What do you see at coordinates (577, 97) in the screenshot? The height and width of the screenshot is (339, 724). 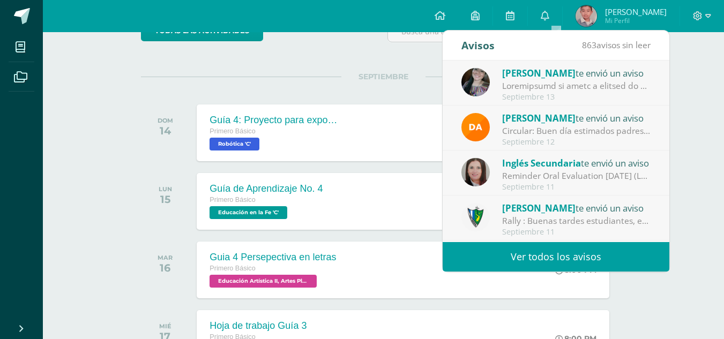 I see `div: Septiembre 13` at bounding box center [577, 97].